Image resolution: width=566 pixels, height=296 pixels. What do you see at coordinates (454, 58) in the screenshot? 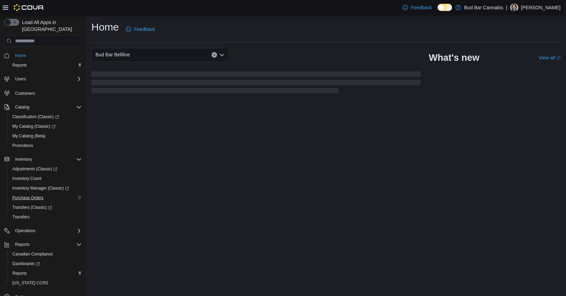
I see `h2: What's new` at bounding box center [454, 58].